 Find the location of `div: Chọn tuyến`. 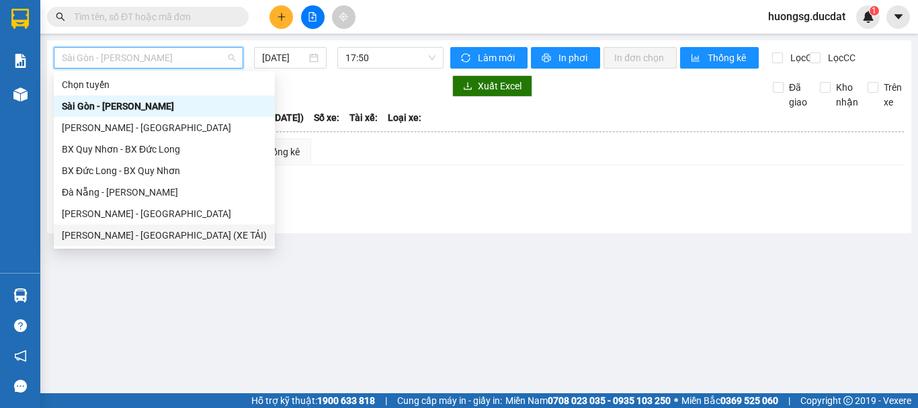

div: Chọn tuyến is located at coordinates (164, 85).